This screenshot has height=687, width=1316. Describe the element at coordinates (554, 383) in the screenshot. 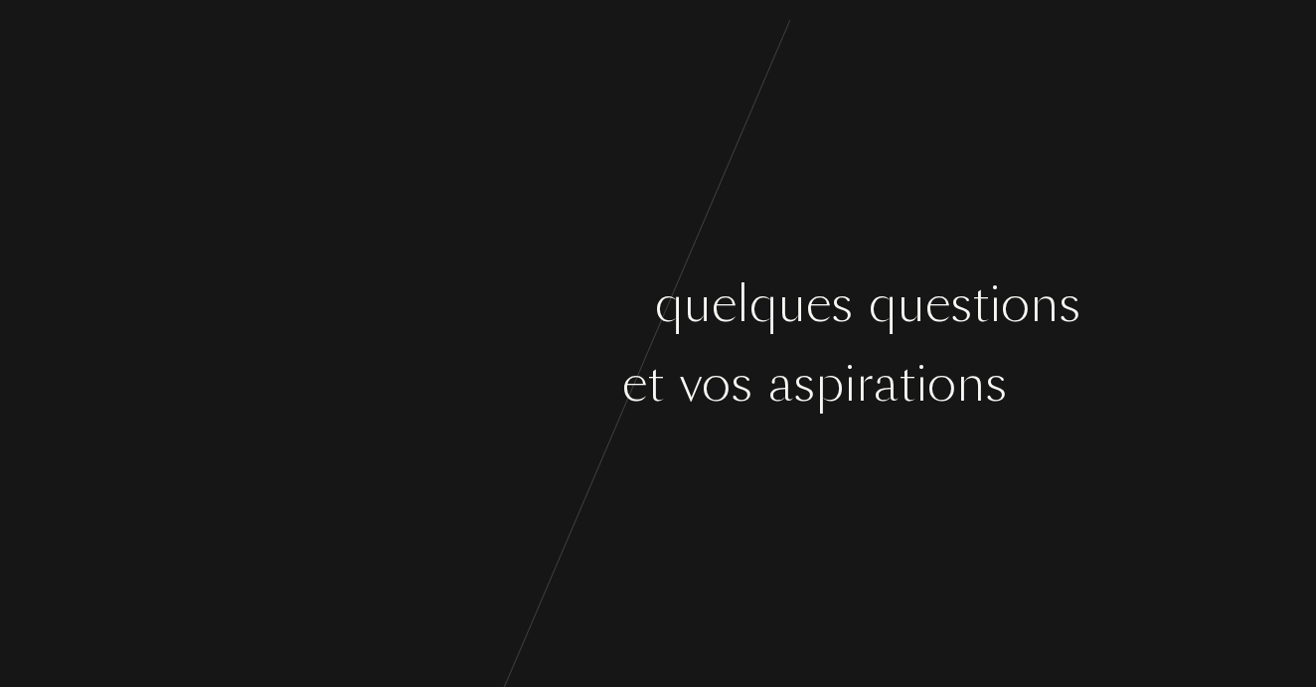

I see `div: û` at that location.